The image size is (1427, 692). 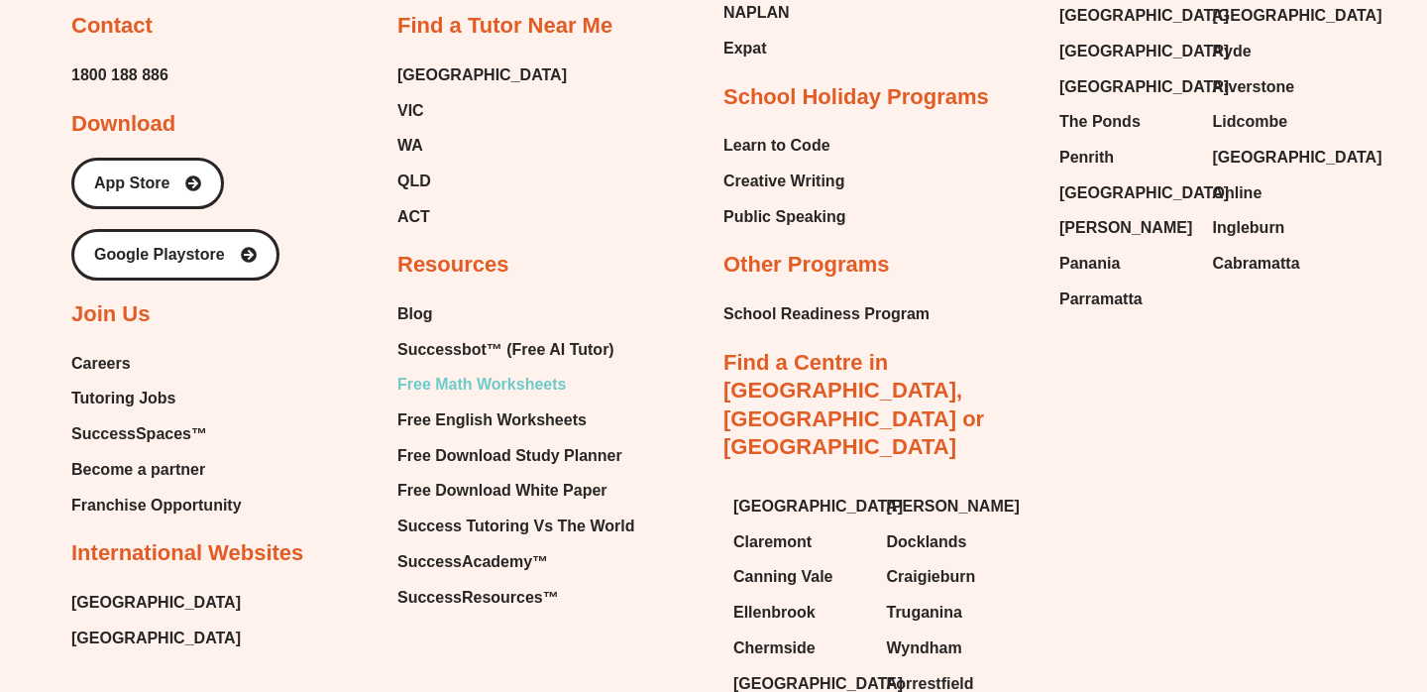 What do you see at coordinates (112, 26) in the screenshot?
I see `h2: Contact` at bounding box center [112, 26].